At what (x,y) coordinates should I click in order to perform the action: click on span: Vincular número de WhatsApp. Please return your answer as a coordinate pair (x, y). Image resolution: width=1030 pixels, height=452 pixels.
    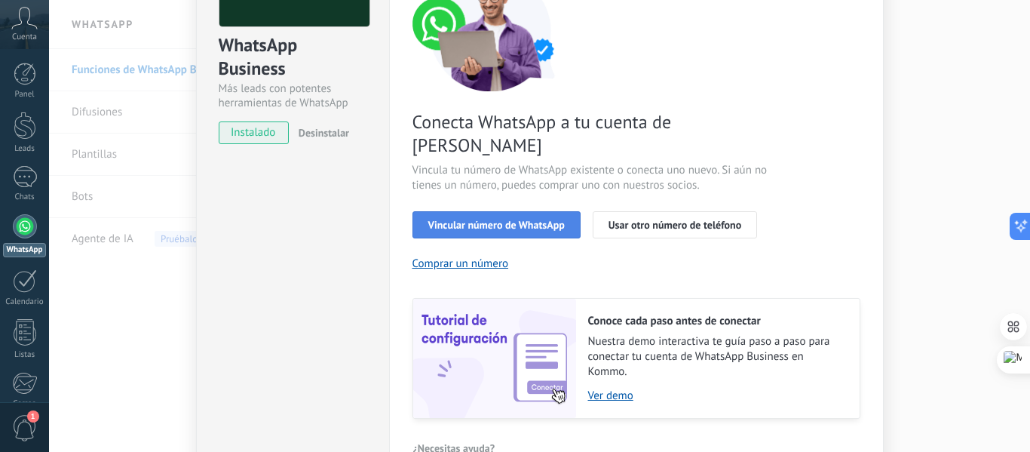
    Looking at the image, I should click on (496, 225).